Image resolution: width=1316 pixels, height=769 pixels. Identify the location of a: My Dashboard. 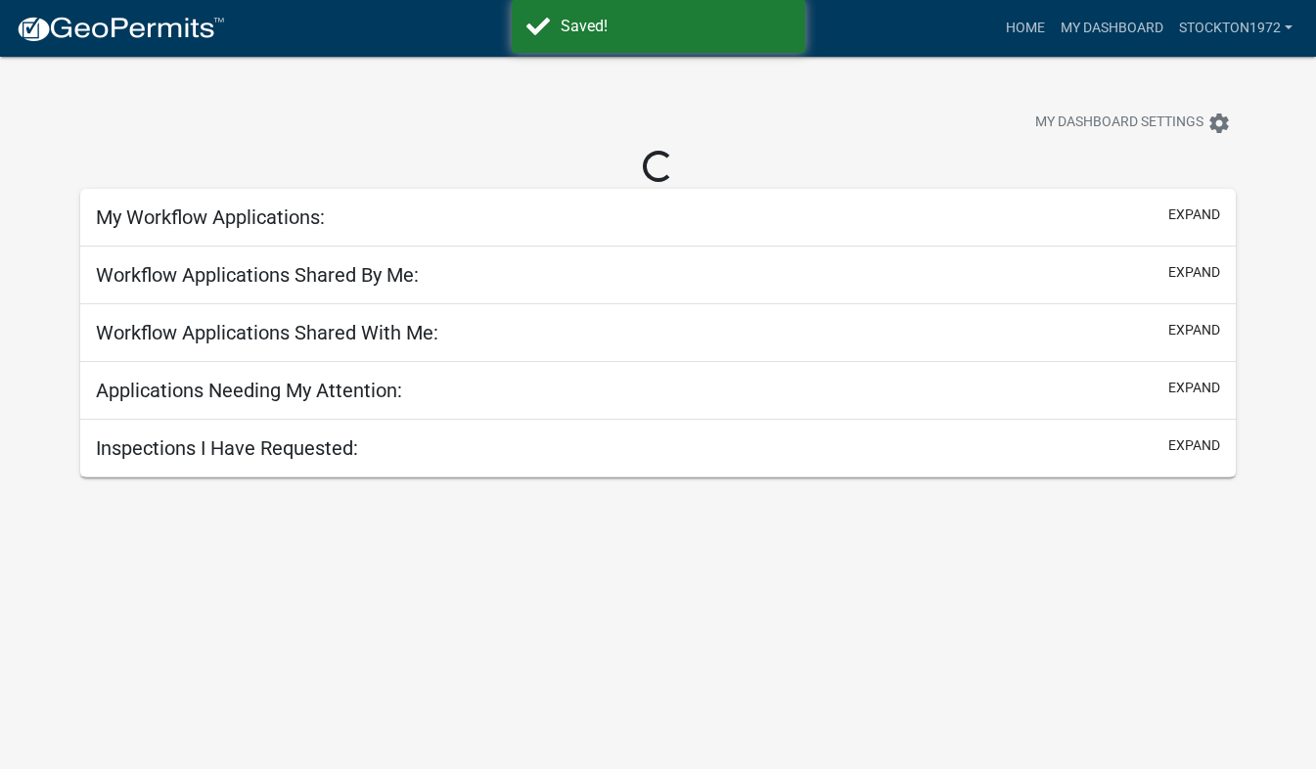
(1112, 28).